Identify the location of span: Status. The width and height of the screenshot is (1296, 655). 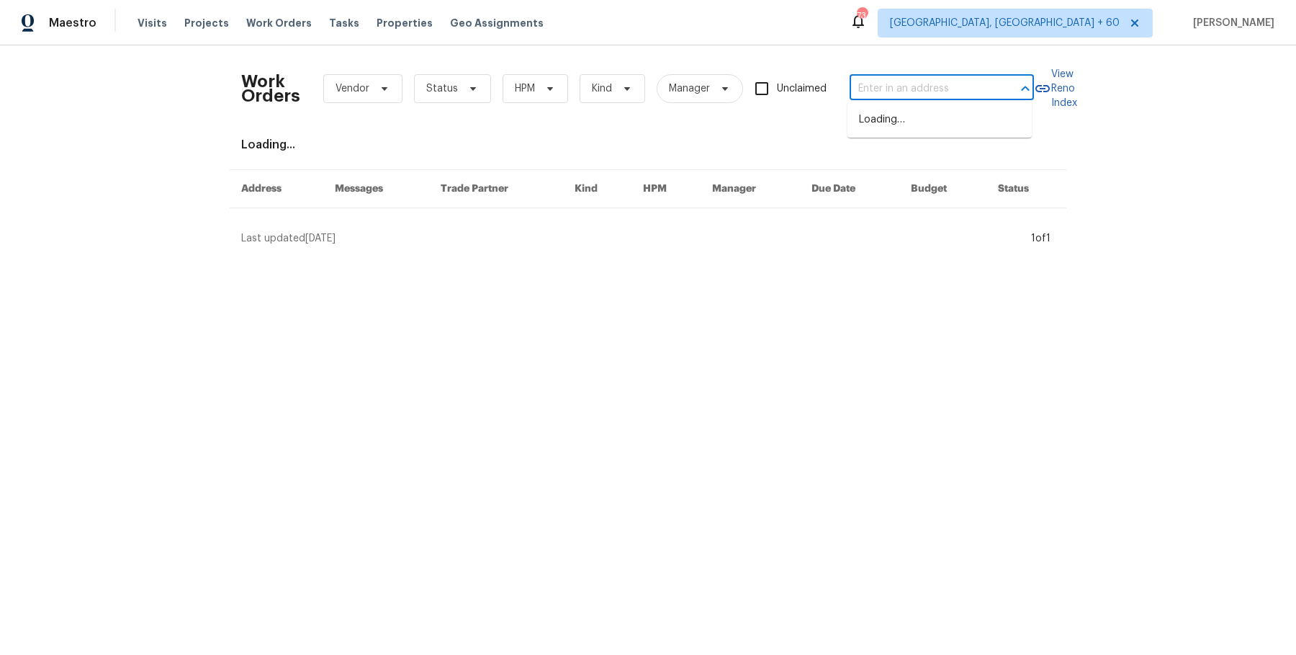
(442, 89).